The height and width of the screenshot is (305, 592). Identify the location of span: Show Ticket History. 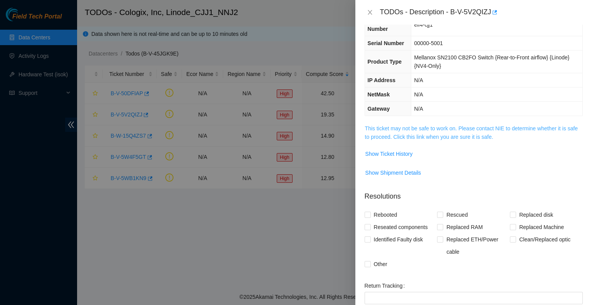
(389, 154).